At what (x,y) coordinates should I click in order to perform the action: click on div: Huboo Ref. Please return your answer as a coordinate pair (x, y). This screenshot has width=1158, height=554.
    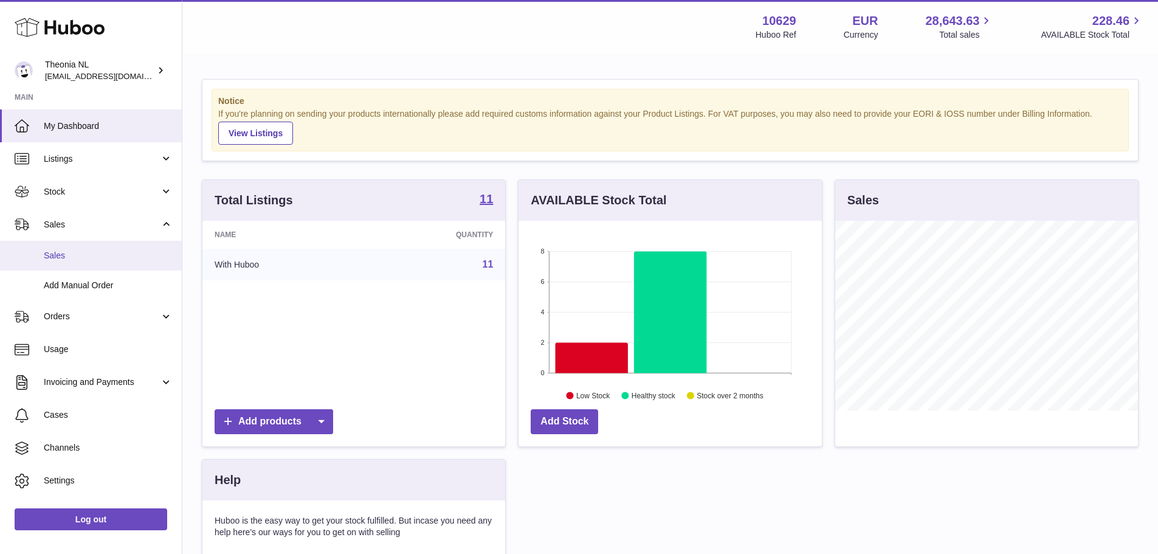
    Looking at the image, I should click on (775, 35).